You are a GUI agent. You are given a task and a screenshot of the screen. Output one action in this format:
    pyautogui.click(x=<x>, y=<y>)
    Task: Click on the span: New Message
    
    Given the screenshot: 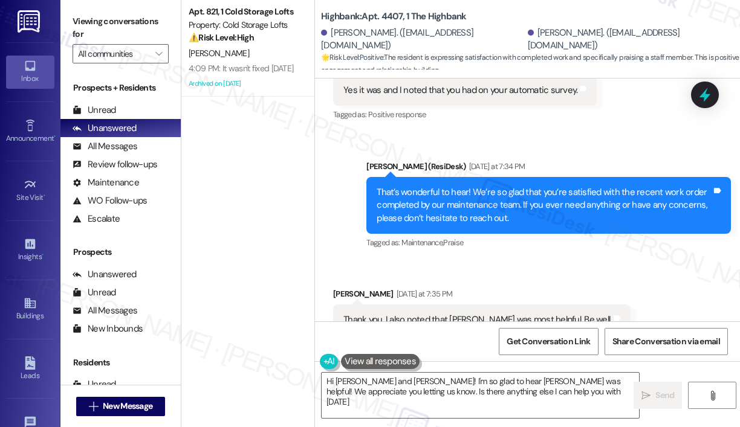 What is the action you would take?
    pyautogui.click(x=127, y=406)
    